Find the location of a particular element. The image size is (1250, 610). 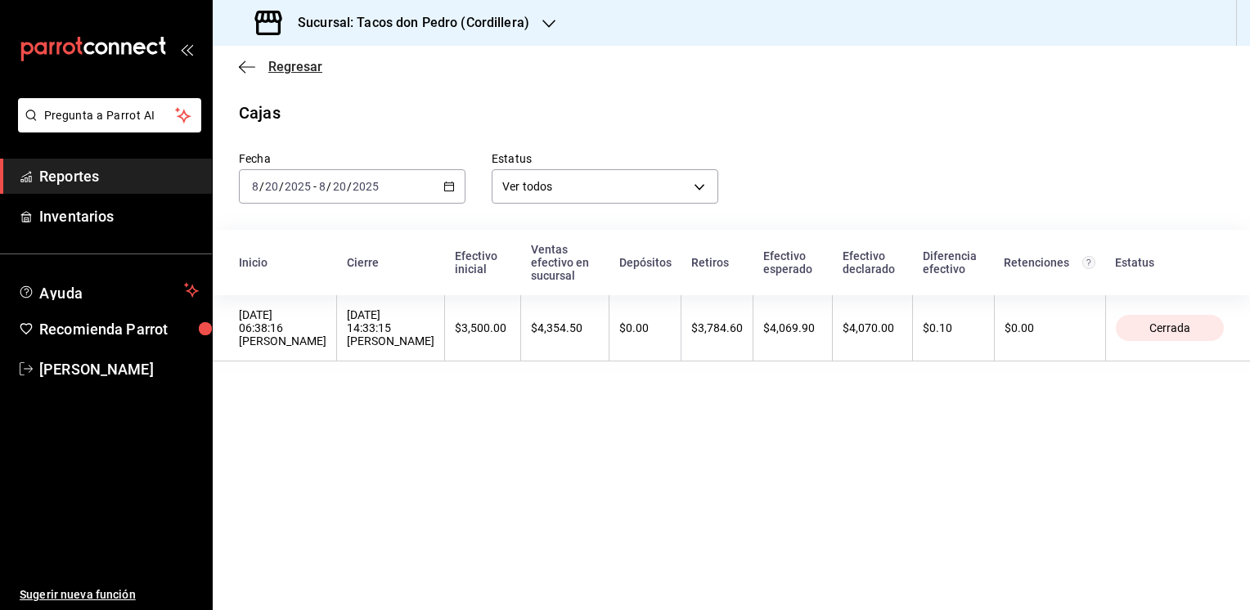

div: Ventas efectivo en sucursal is located at coordinates (565, 263).